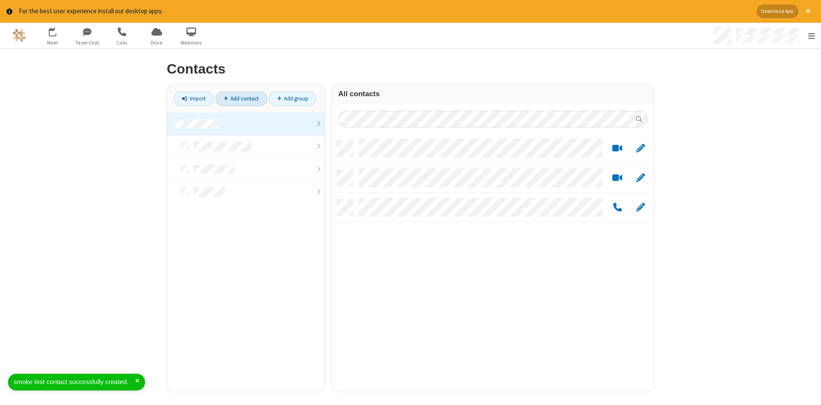 The height and width of the screenshot is (405, 821). I want to click on span: Webinars, so click(191, 43).